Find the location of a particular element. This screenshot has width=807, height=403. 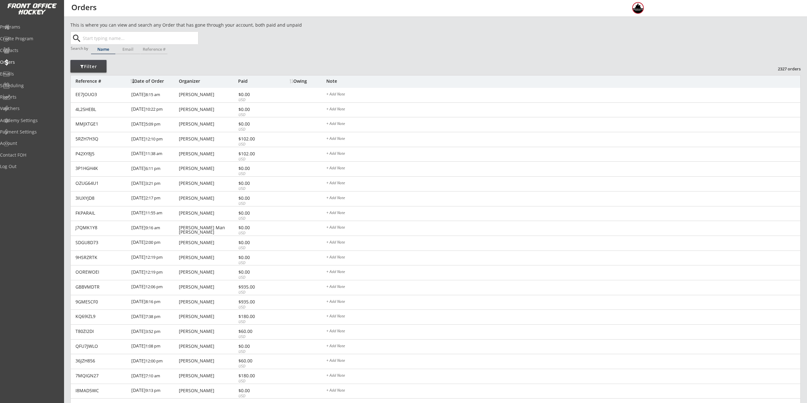

font: 1:08 pm is located at coordinates (153, 346).